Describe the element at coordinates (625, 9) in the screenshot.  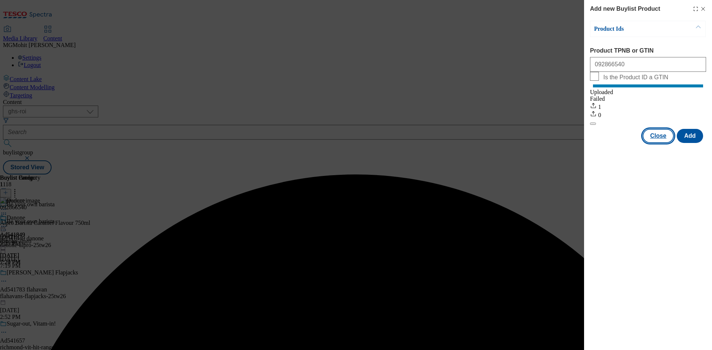
I see `h4: Add new Buylist Product` at that location.